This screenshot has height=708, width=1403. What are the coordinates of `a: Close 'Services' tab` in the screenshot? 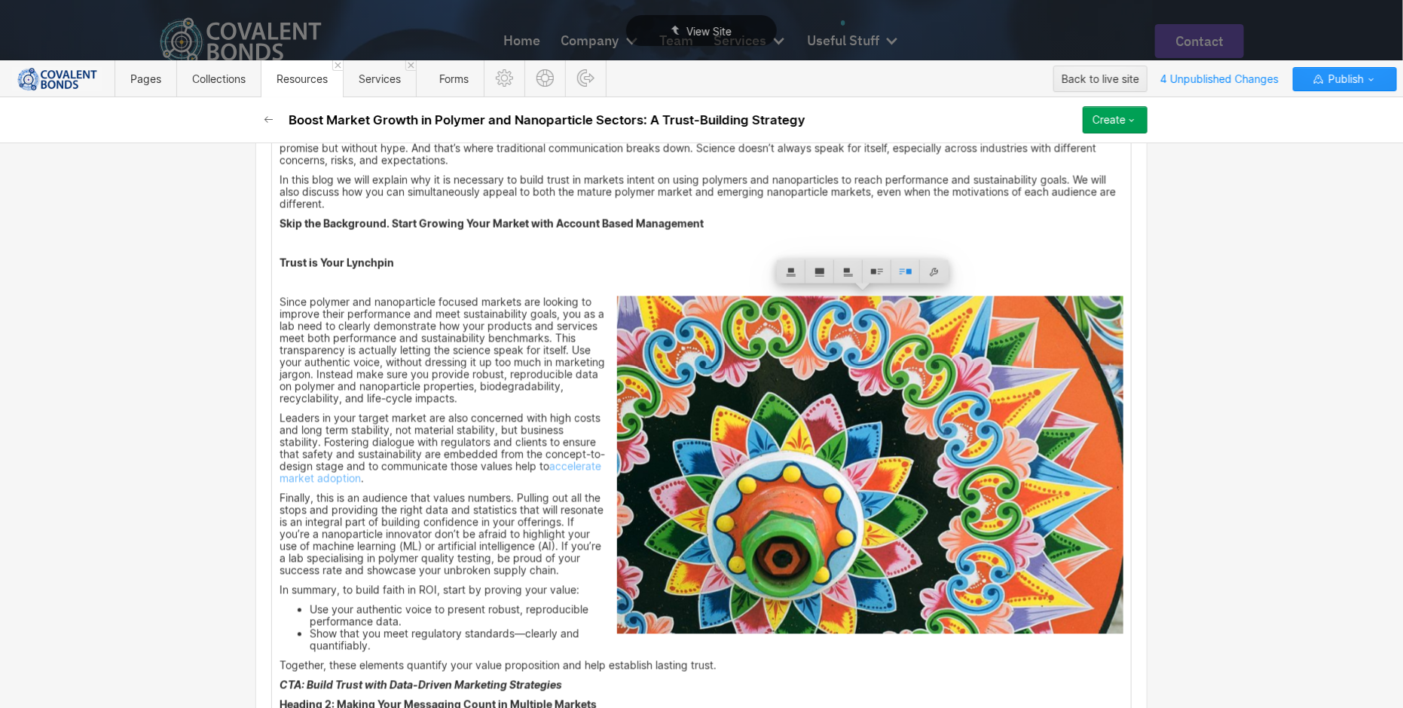 It's located at (411, 66).